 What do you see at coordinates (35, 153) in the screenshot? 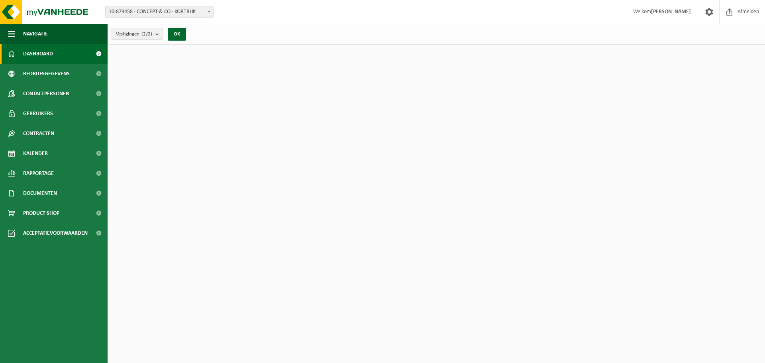
I see `span: Kalender` at bounding box center [35, 153].